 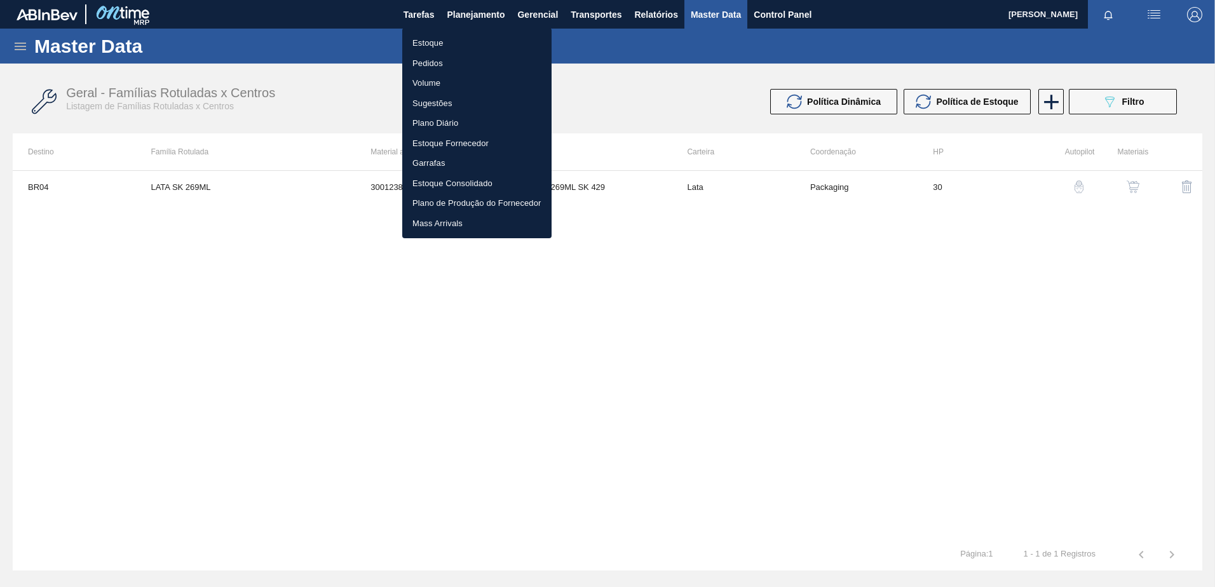 What do you see at coordinates (477, 83) in the screenshot?
I see `a: Volume` at bounding box center [477, 83].